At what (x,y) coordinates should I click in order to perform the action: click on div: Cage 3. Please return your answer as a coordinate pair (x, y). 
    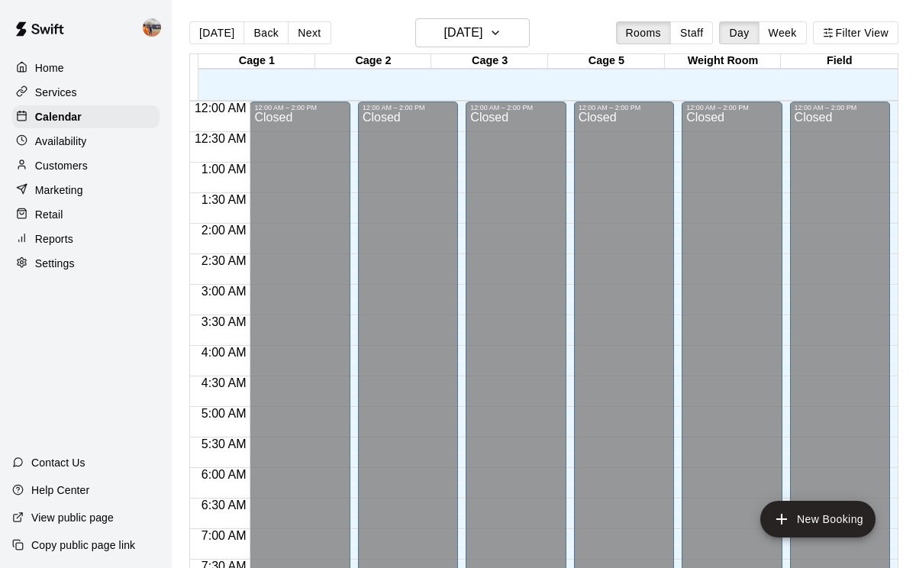
    Looking at the image, I should click on (489, 61).